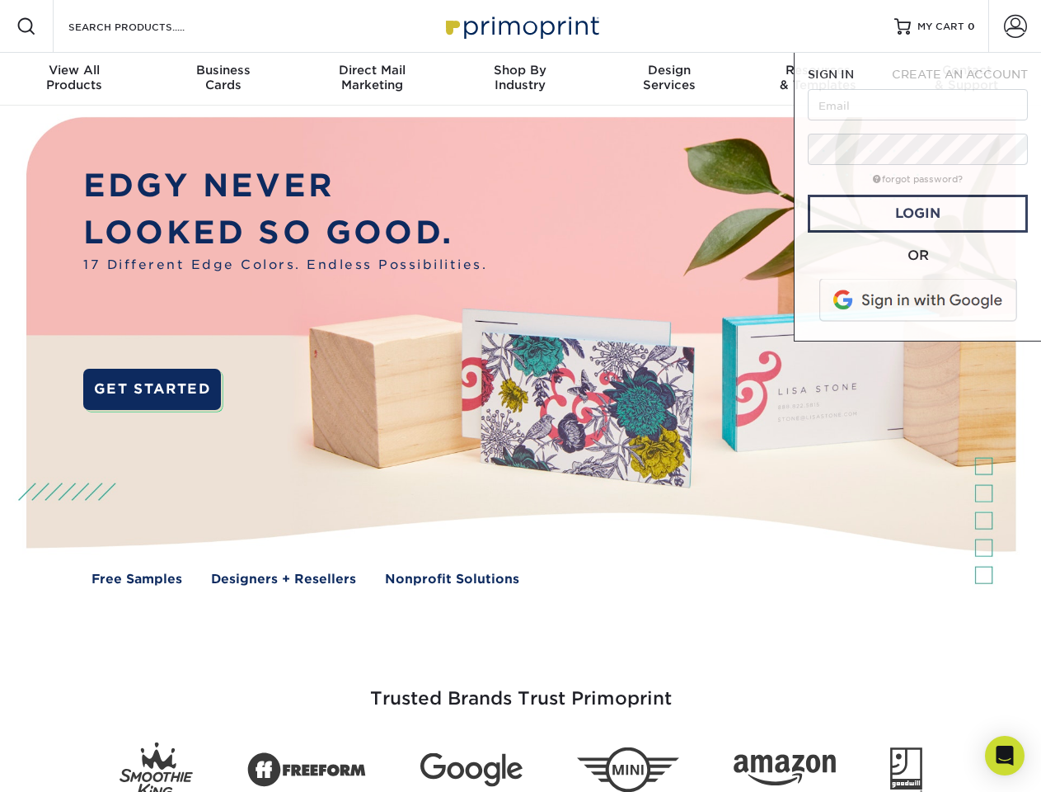  I want to click on span: Design, so click(670, 70).